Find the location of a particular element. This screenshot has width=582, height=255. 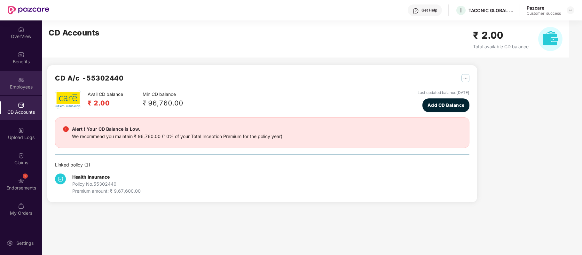

img: svg+xml;base64,PHN2ZyBpZD0iQ0RfQWNjb3VudHMiIGRhdGEtbmFtZT0iQ0QgQWNjb3VudHMiIHhtbG5zPSJodHRwOi8vd3... is located at coordinates (21, 105).